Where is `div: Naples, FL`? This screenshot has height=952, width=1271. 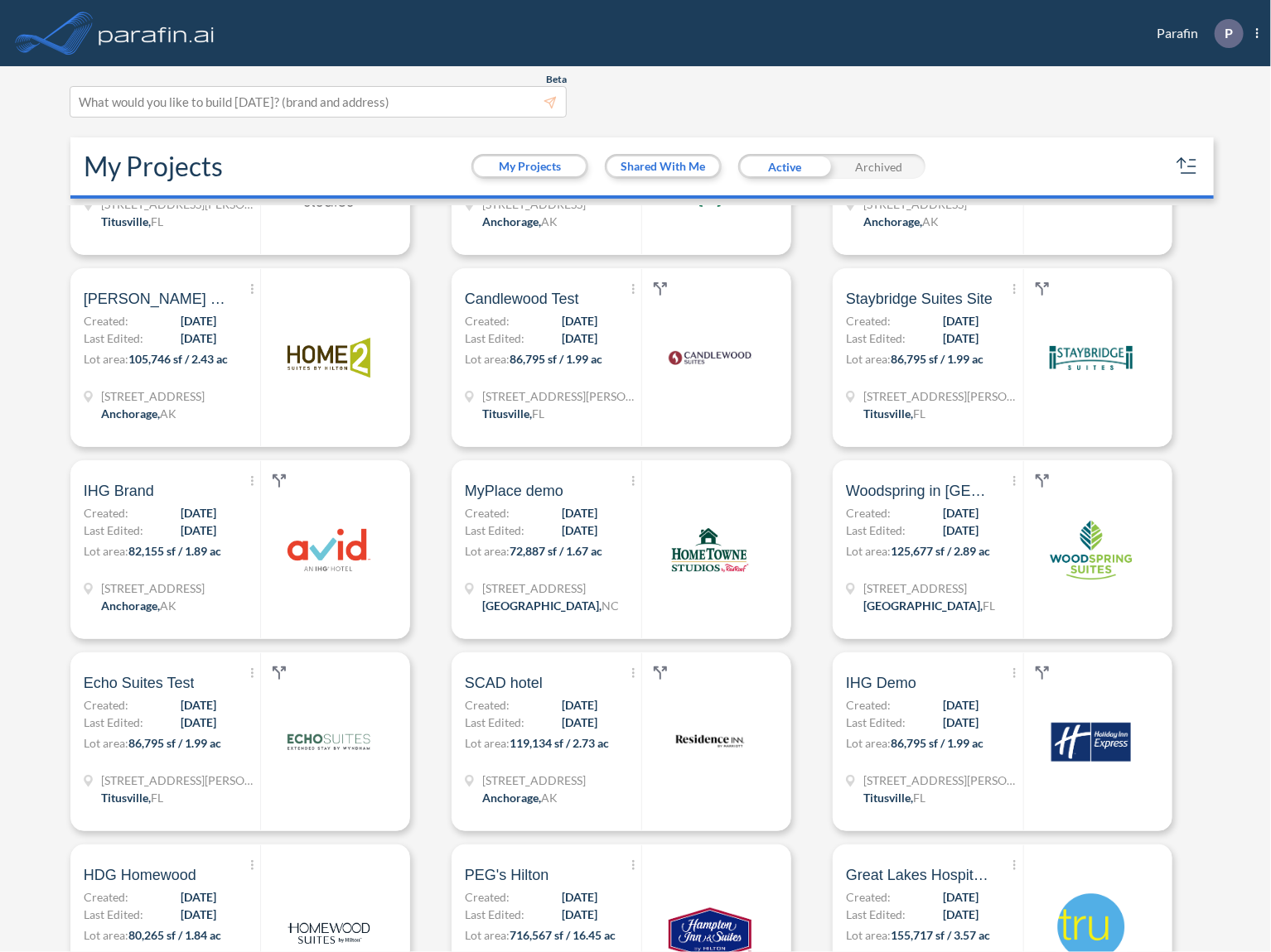
div: Naples, FL is located at coordinates (929, 605).